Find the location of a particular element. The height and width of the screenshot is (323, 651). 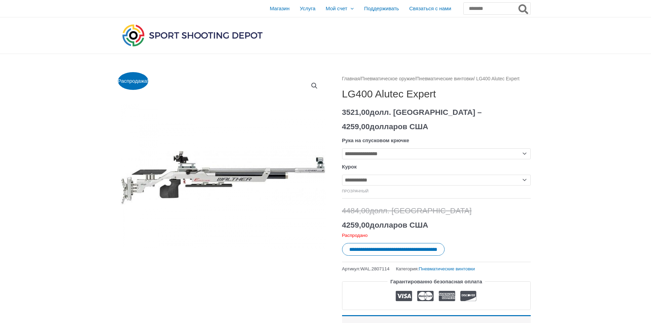

font: / LG400 Alutec Expert is located at coordinates (496, 79).